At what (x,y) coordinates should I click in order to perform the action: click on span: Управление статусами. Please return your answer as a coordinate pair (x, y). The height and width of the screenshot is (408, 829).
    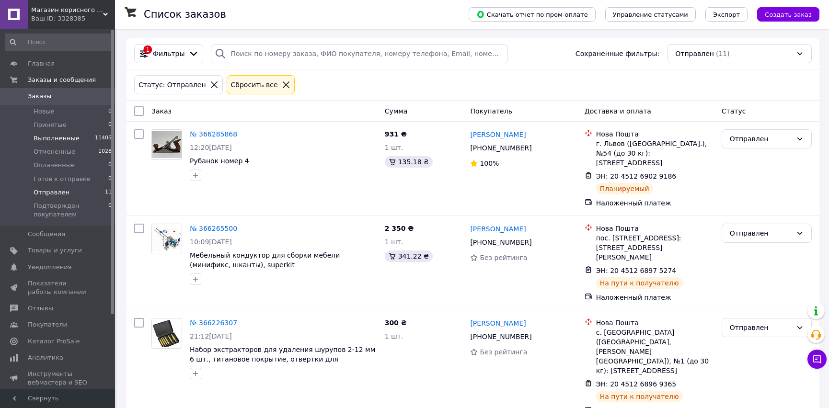
    Looking at the image, I should click on (650, 14).